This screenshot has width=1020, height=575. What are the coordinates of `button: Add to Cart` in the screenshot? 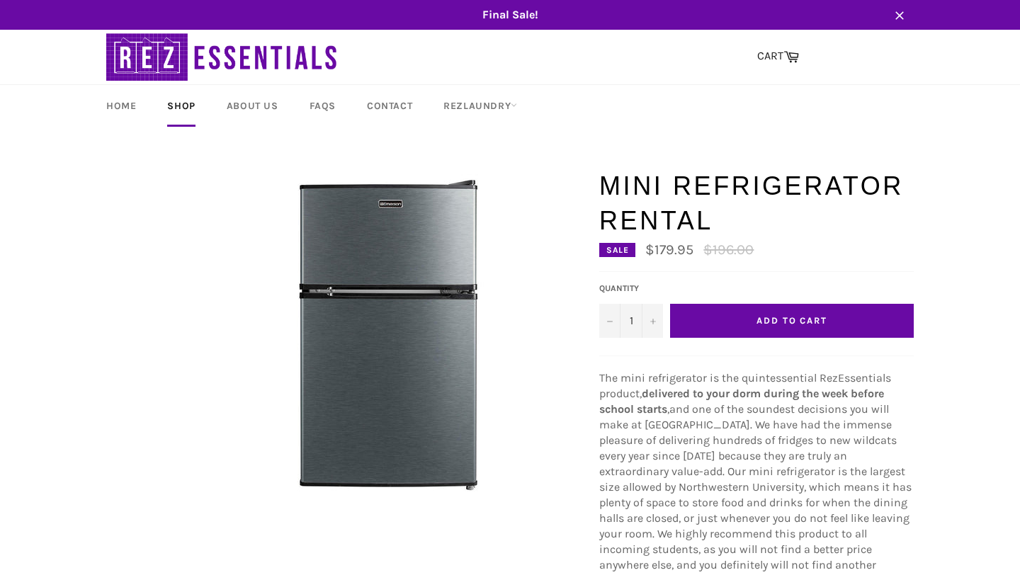 It's located at (792, 321).